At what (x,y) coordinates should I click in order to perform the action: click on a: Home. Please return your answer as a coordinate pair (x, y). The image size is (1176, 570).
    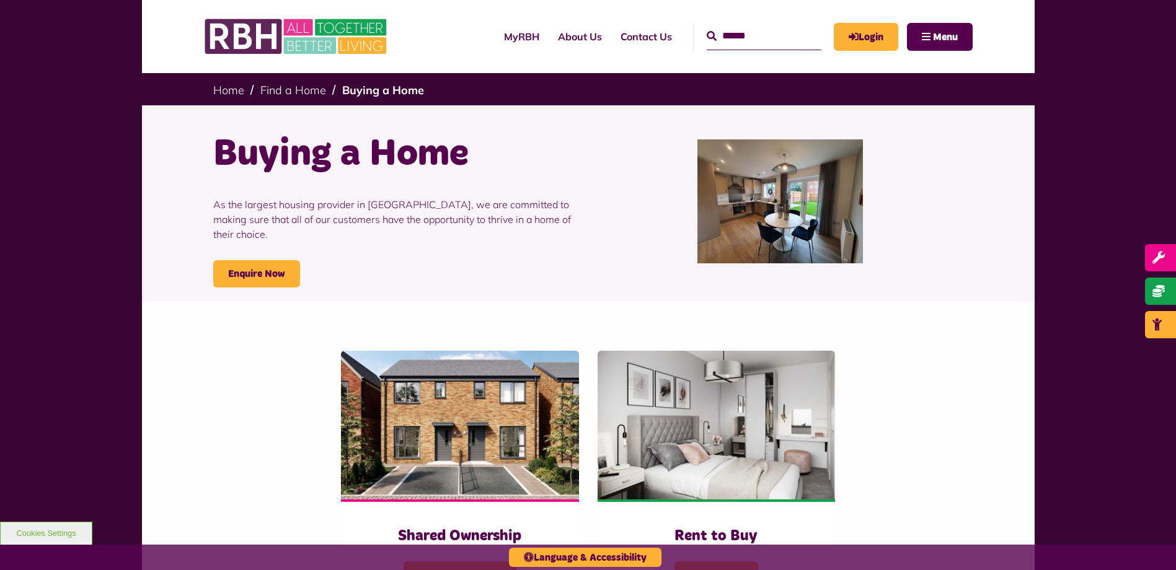
    Looking at the image, I should click on (229, 90).